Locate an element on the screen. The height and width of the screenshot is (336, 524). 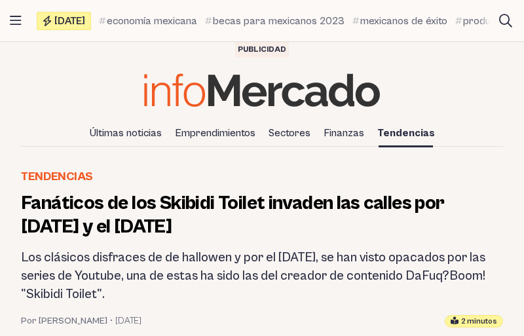
a: Finanzas is located at coordinates (344, 133).